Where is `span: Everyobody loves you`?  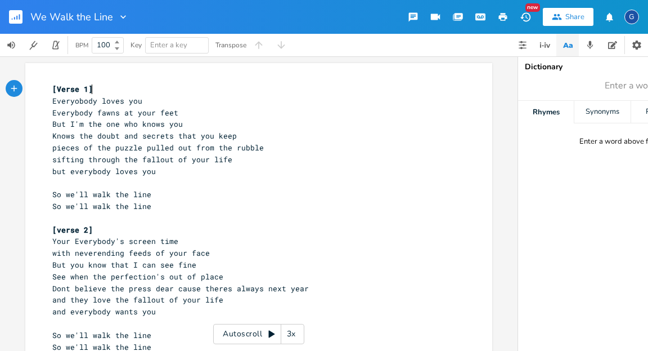
span: Everyobody loves you is located at coordinates (97, 101).